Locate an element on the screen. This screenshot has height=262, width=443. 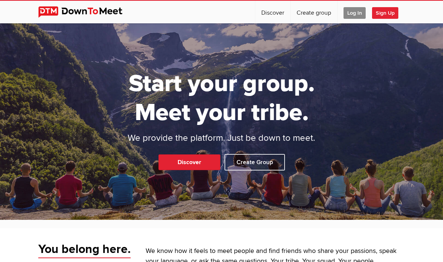
a: Create group is located at coordinates (314, 12).